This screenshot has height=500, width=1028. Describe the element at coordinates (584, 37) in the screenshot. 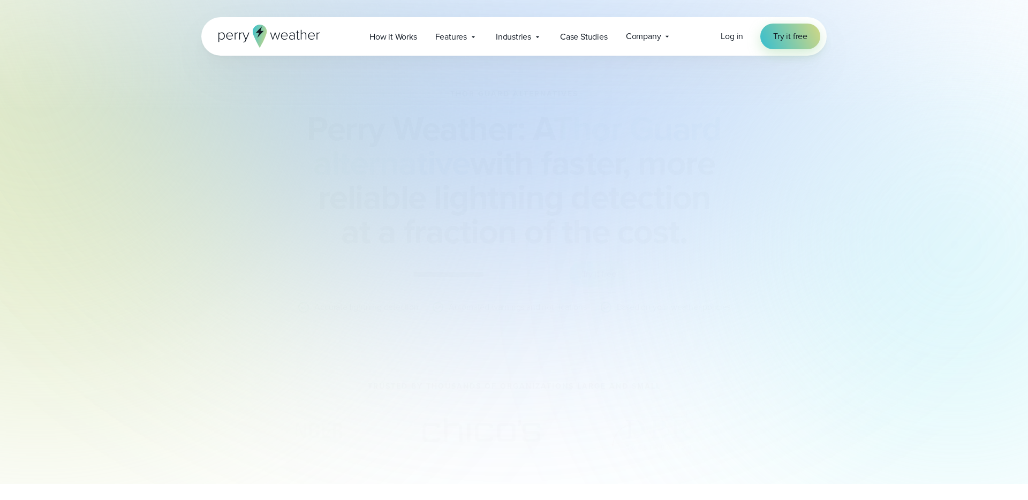

I see `span: Case Studies` at that location.